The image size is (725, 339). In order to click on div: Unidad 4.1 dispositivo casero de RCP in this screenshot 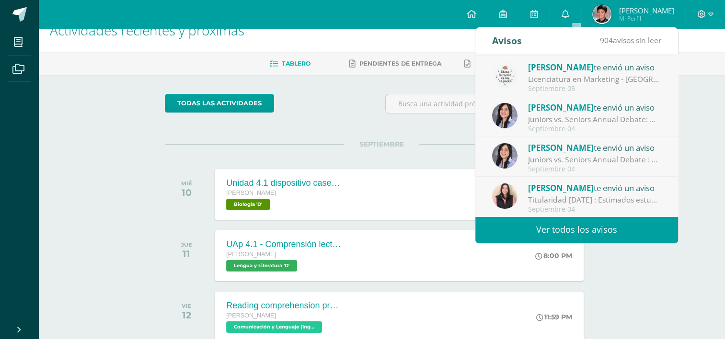, I will do `click(284, 183)`.